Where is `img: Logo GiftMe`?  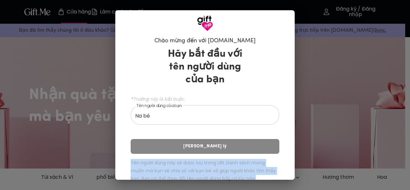 img: Logo GiftMe is located at coordinates (205, 23).